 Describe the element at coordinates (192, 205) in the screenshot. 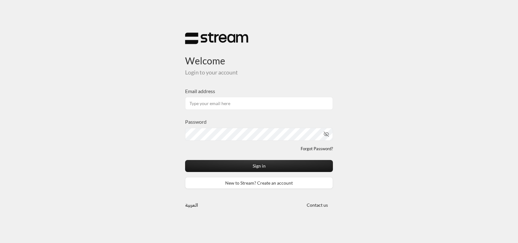

I see `a: العربية` at that location.